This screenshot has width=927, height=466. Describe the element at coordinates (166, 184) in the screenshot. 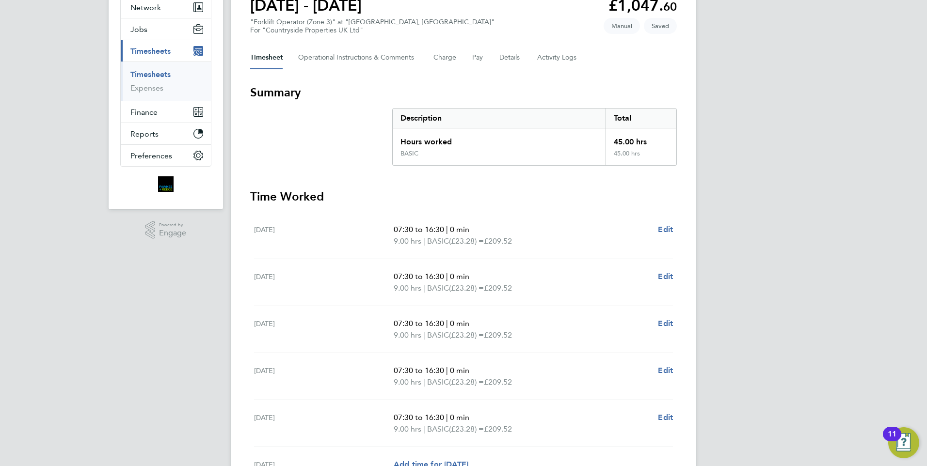

I see `img: bromak-logo-retina.png` at that location.